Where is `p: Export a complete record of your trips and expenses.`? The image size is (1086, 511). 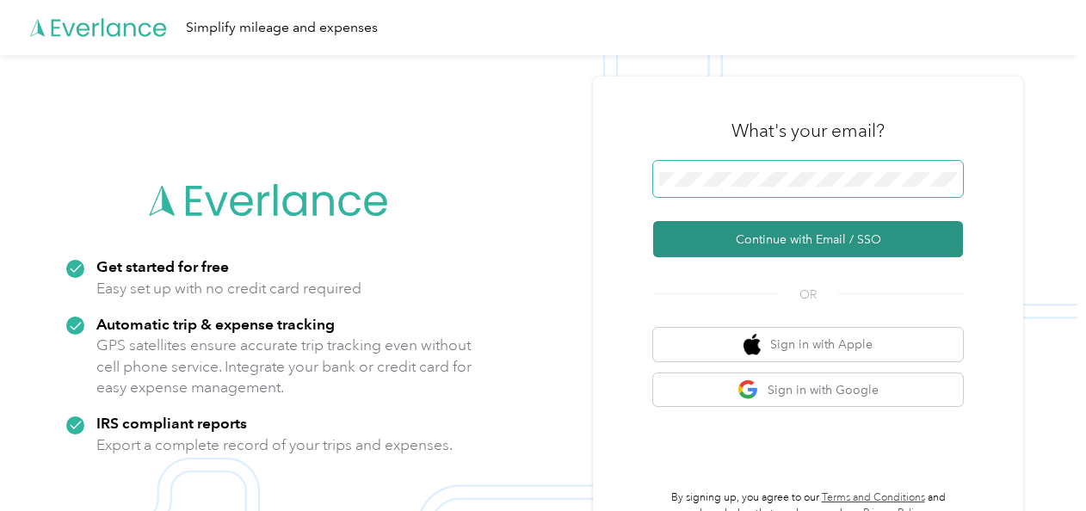 p: Export a complete record of your trips and expenses. is located at coordinates (274, 445).